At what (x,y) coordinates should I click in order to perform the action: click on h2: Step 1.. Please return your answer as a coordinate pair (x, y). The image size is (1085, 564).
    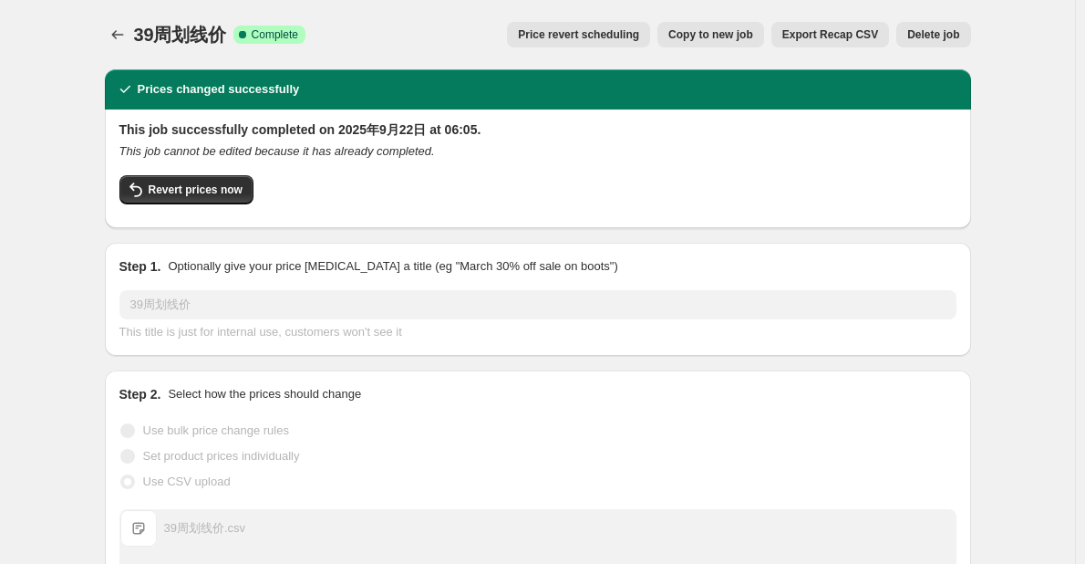
    Looking at the image, I should click on (140, 266).